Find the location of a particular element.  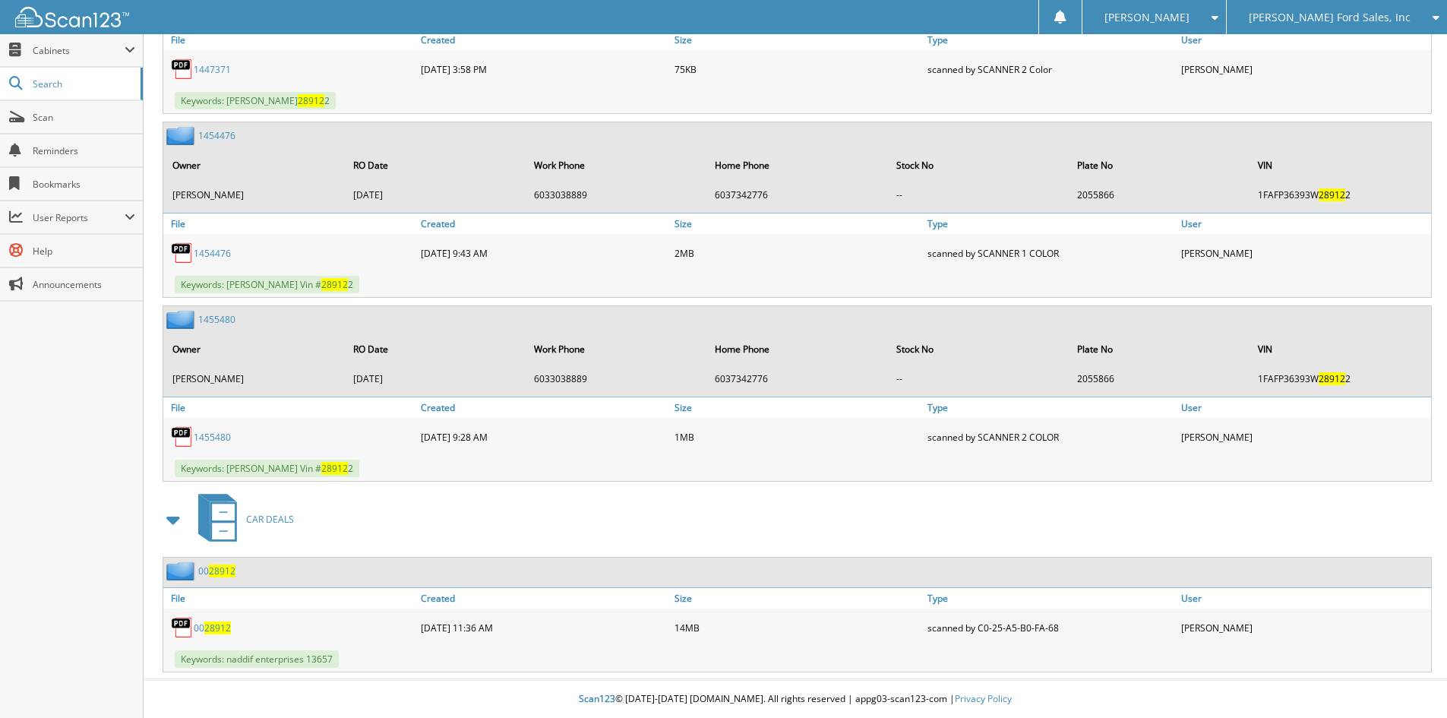

div: 14MB is located at coordinates (797, 627).